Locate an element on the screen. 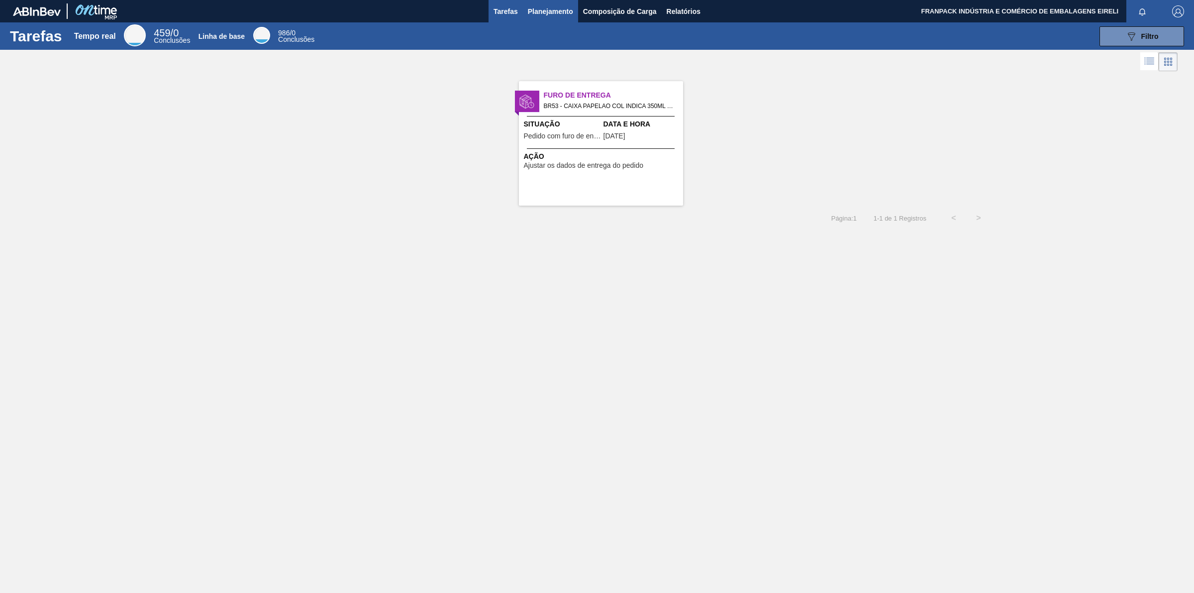  font: Pedido com furo de entrega is located at coordinates (567, 136).